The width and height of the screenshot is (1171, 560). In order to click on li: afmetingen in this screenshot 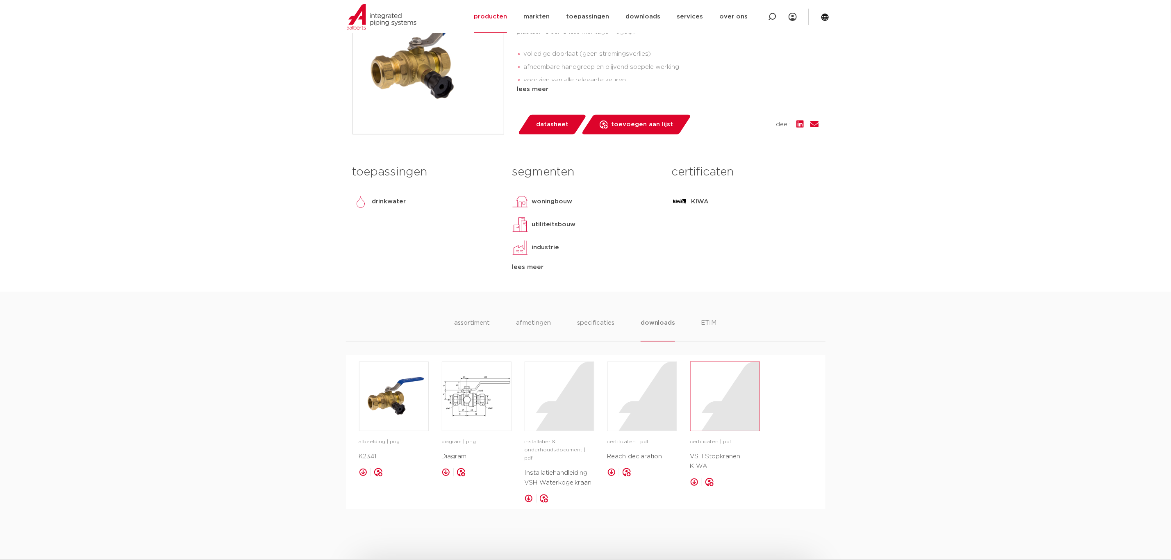, I will do `click(533, 329)`.